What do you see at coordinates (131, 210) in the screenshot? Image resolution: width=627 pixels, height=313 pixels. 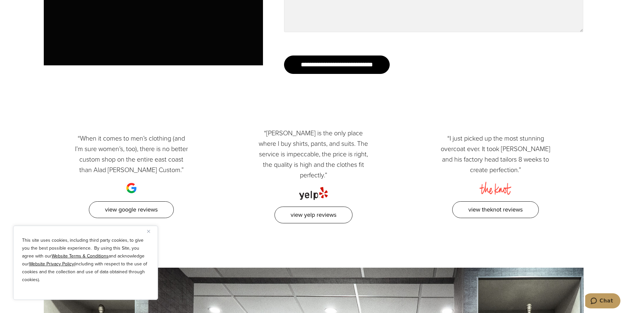 I see `a: View Google Reviews` at bounding box center [131, 210].